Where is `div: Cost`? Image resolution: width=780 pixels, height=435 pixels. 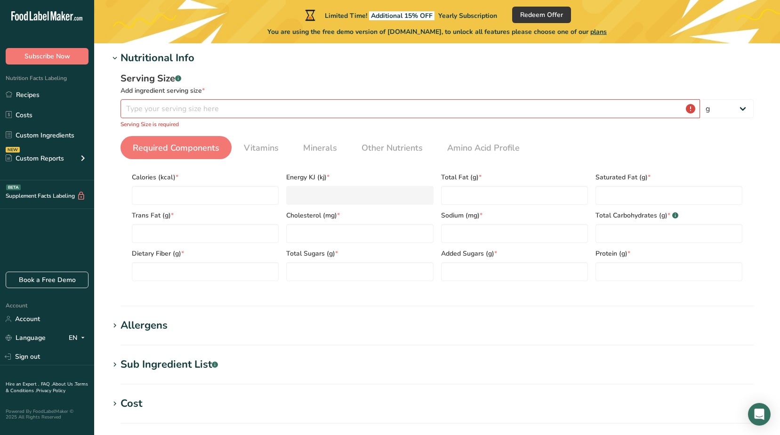
div: Cost is located at coordinates (131, 403).